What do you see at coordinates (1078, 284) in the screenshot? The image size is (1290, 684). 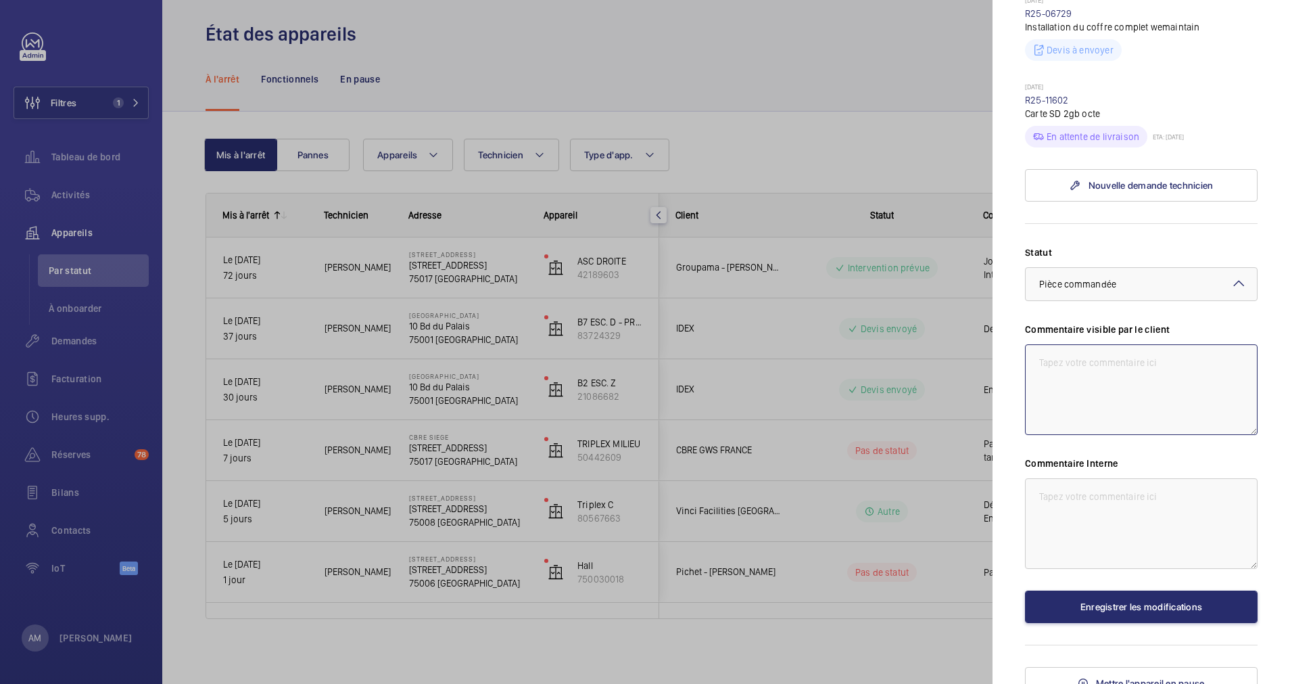 I see `span: Pièce commandée` at bounding box center [1078, 284].